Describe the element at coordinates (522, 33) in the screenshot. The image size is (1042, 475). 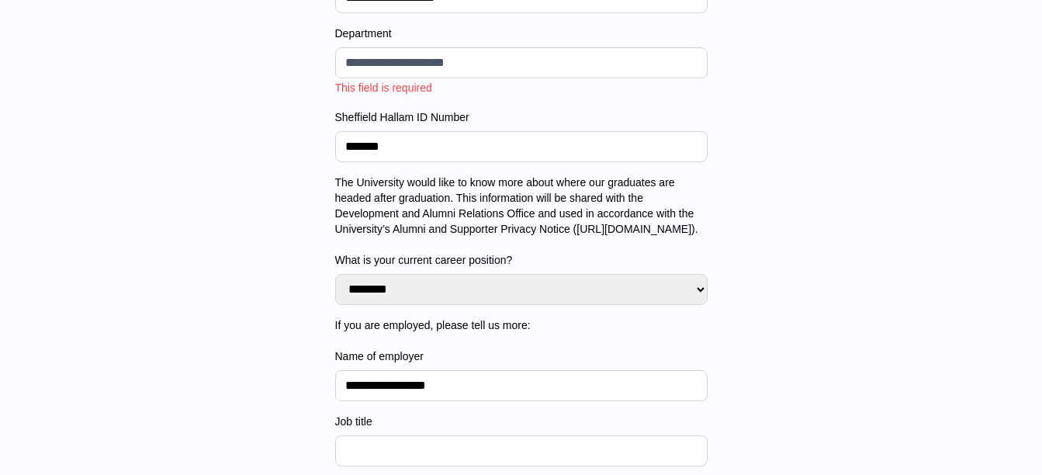
I see `label: Department` at that location.